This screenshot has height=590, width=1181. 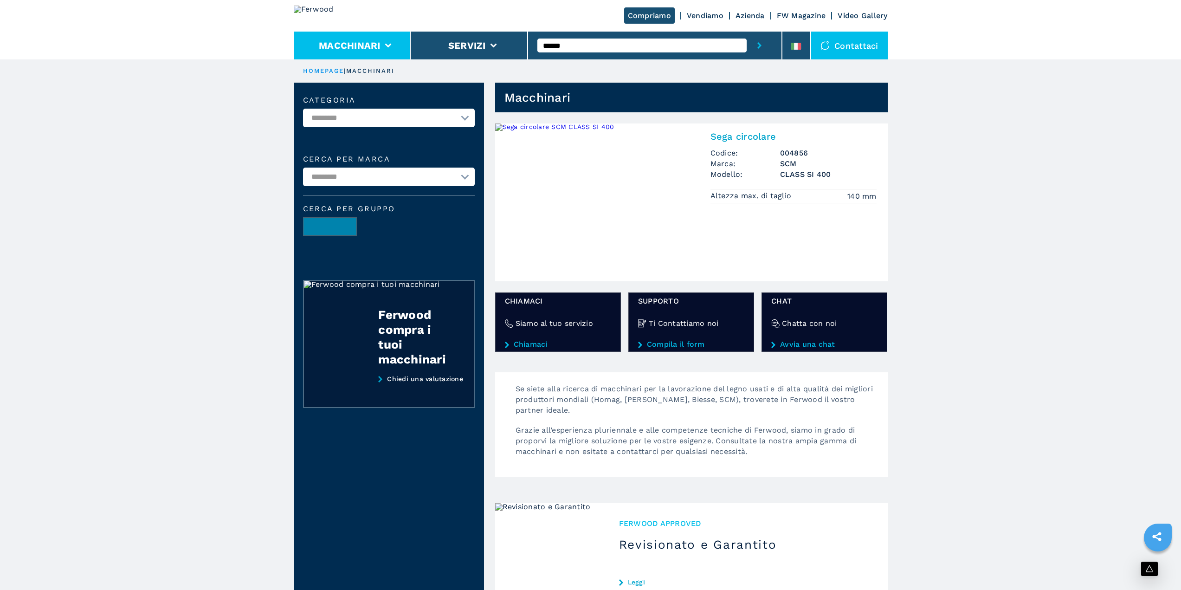 What do you see at coordinates (642, 324) in the screenshot?
I see `img: Ti Contattiamo noi` at bounding box center [642, 324].